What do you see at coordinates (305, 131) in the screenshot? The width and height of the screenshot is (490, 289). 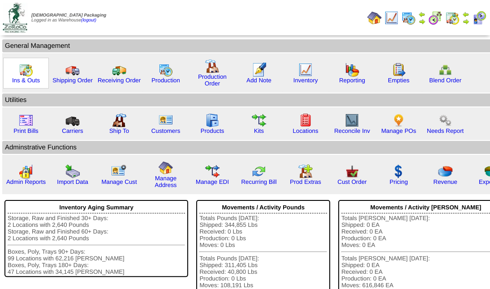 I see `a: Locations` at bounding box center [305, 131].